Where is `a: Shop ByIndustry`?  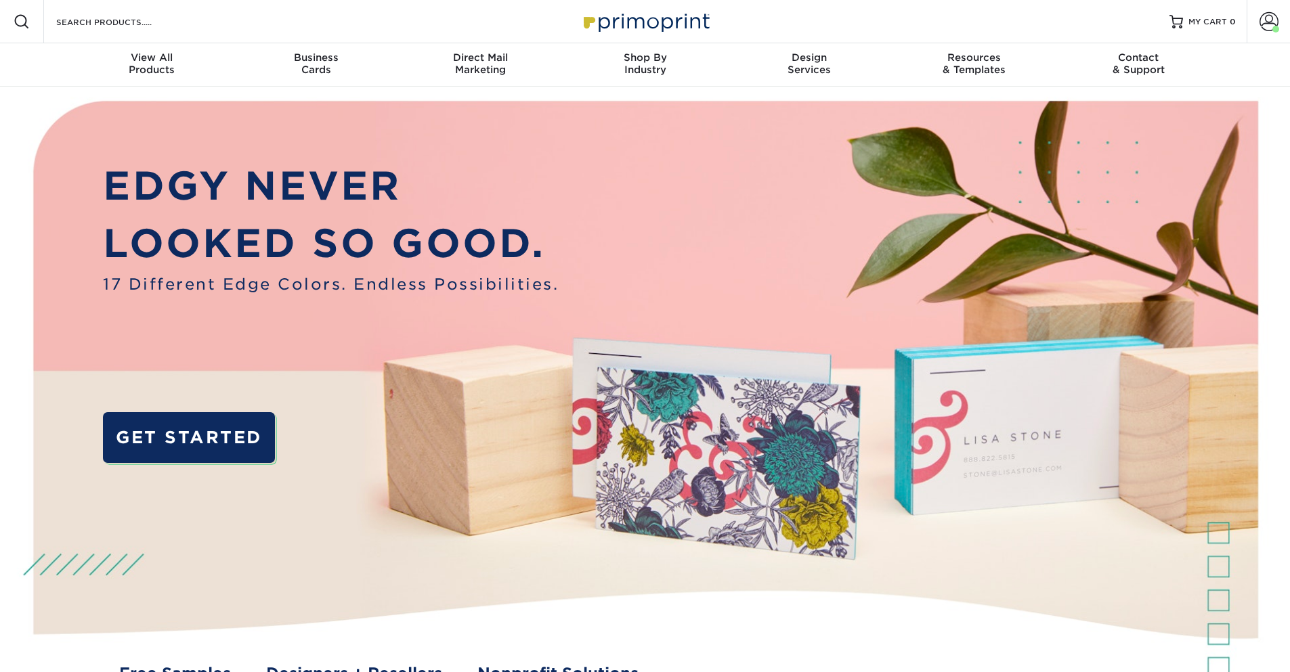 a: Shop ByIndustry is located at coordinates (645, 65).